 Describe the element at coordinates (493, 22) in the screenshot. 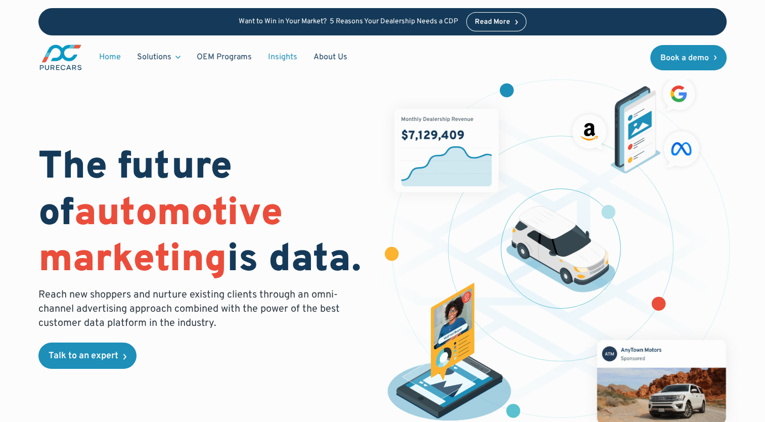

I see `div: Read More` at that location.